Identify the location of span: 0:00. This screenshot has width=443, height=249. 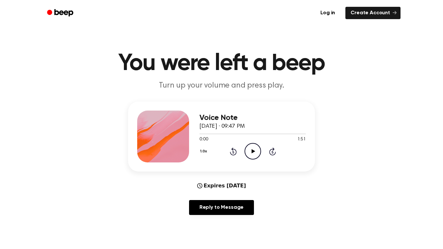
(204, 140).